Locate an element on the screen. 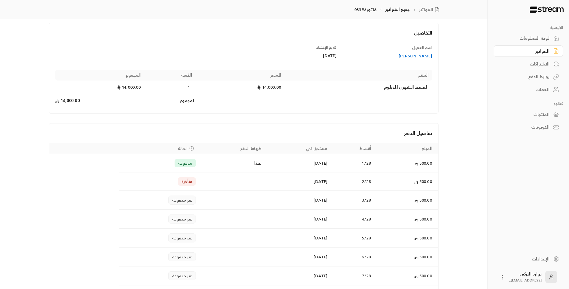 The image size is (569, 289). a: الاشتراكات is located at coordinates (529, 64).